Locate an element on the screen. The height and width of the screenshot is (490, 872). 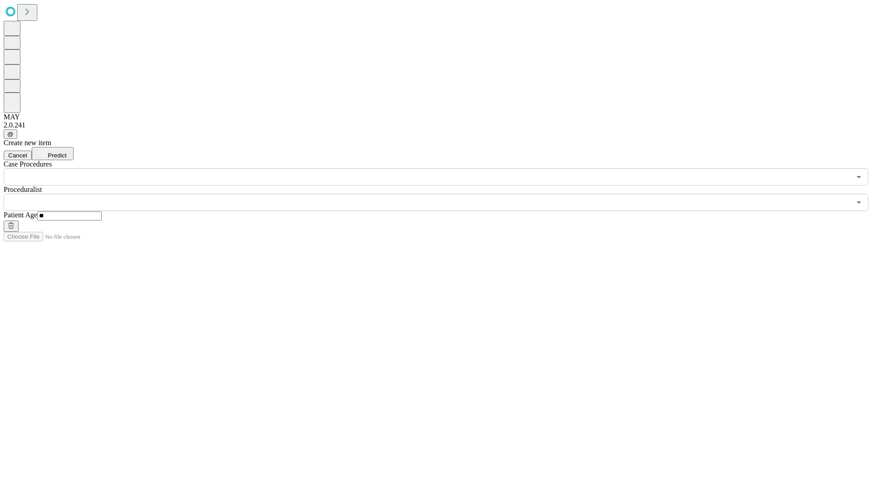
span: Scheduled Procedure is located at coordinates (28, 164).